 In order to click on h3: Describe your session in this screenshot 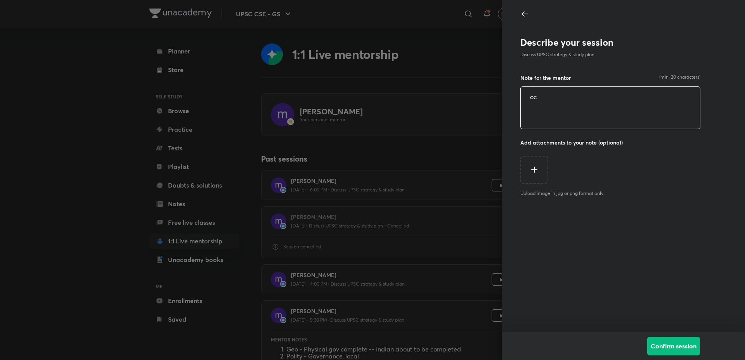, I will do `click(610, 42)`.